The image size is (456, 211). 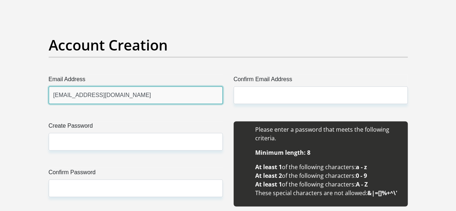 I want to click on b: At least 2, so click(x=268, y=175).